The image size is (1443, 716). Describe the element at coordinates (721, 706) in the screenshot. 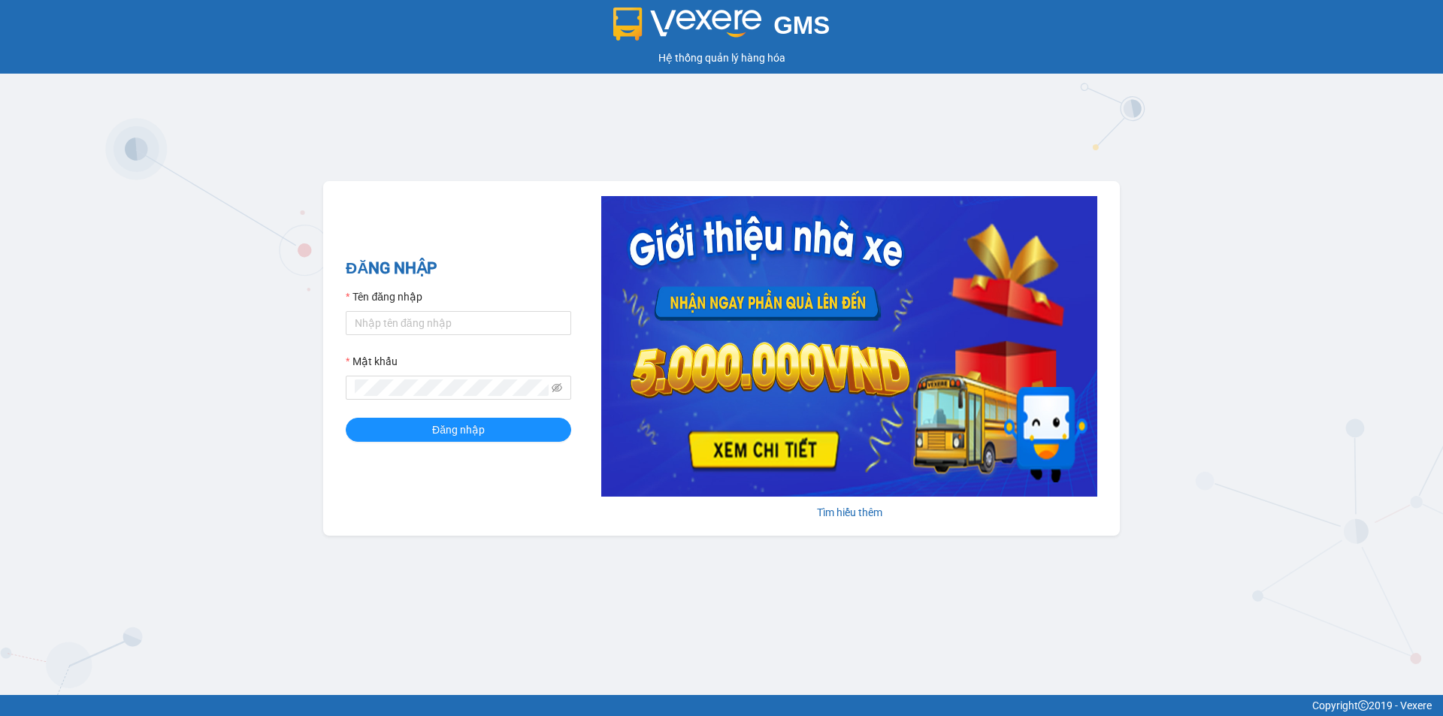

I see `div: Copyright 2019 - Vexere` at that location.